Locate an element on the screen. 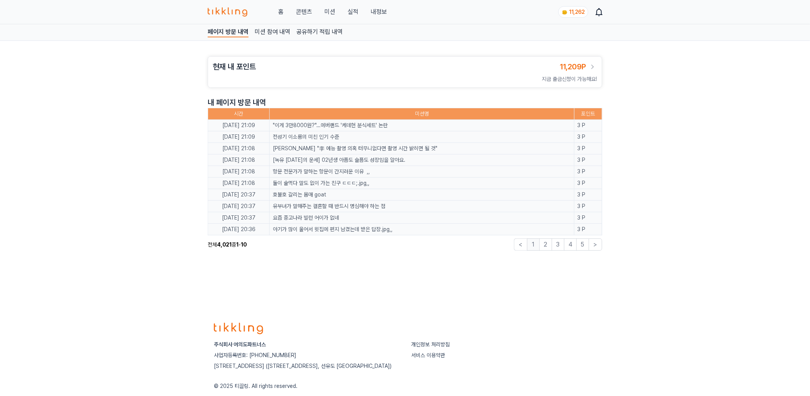 This screenshot has height=396, width=810. a: 요즘 중고나라 빌런 어이가 없네 is located at coordinates (422, 218).